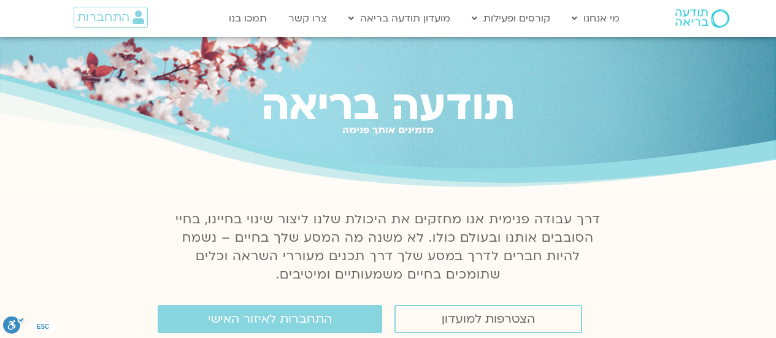 Image resolution: width=776 pixels, height=338 pixels. I want to click on a: צרו קשר, so click(308, 18).